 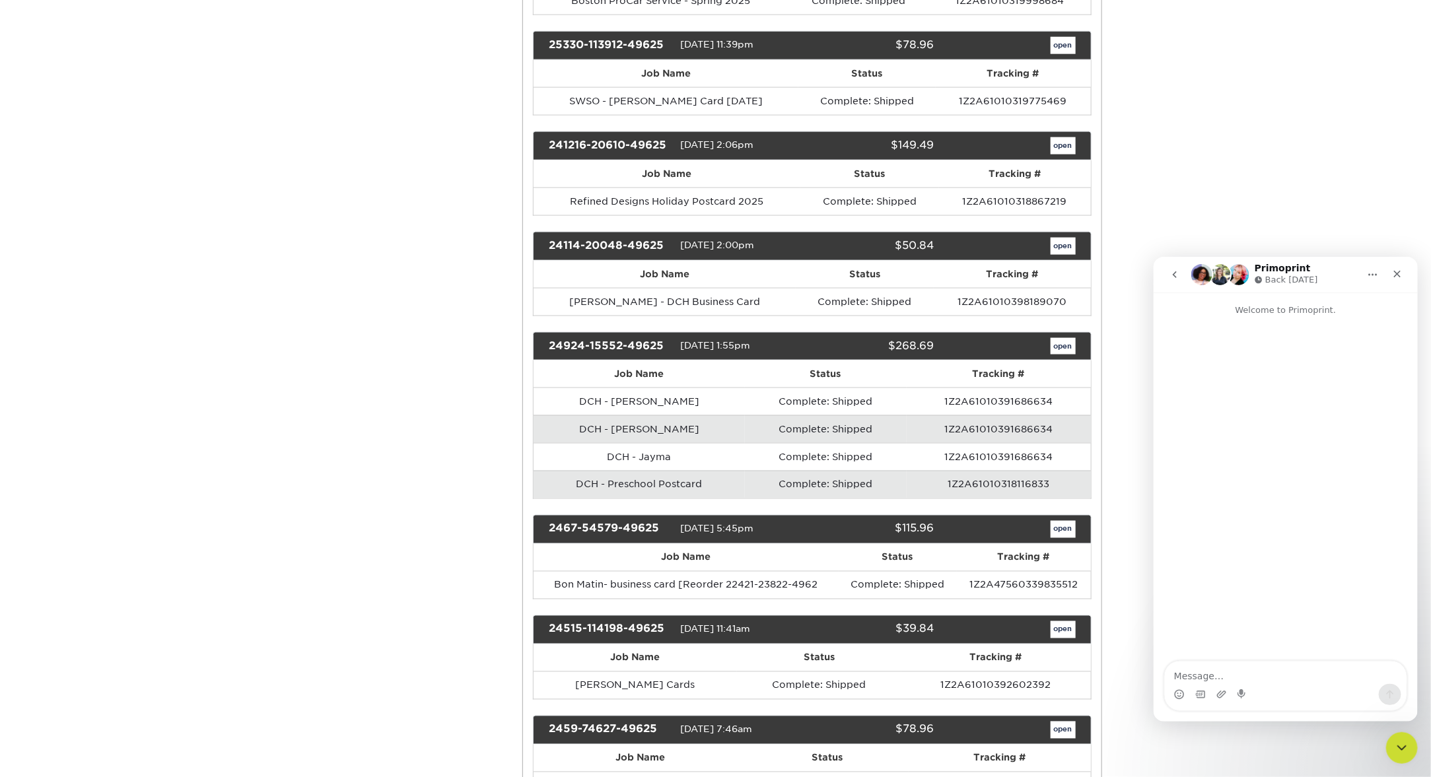 What do you see at coordinates (873, 146) in the screenshot?
I see `div: $149.49` at bounding box center [873, 146].